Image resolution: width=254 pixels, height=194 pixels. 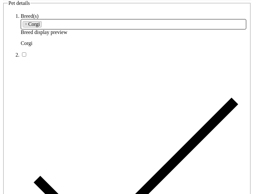 I want to click on li: Breed display preview, so click(x=133, y=30).